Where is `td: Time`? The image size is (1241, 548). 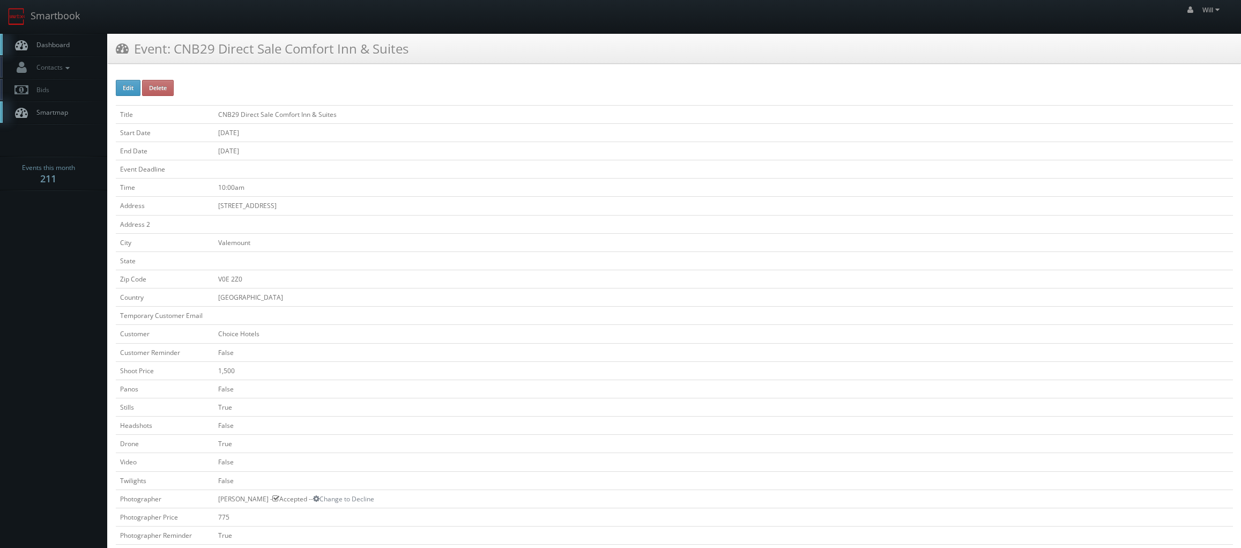
td: Time is located at coordinates (165, 188).